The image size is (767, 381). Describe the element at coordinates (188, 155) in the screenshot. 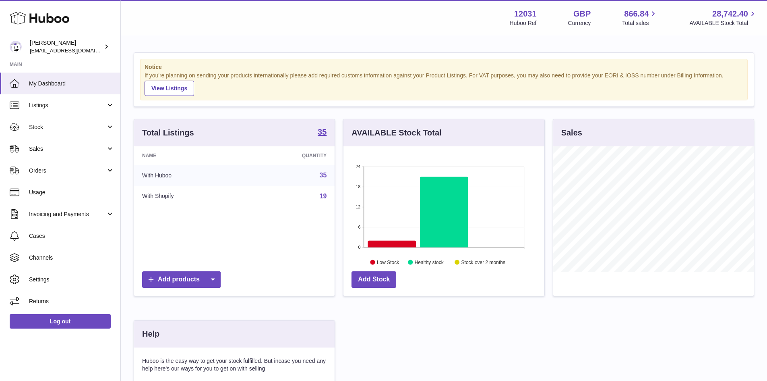

I see `th: Name` at that location.